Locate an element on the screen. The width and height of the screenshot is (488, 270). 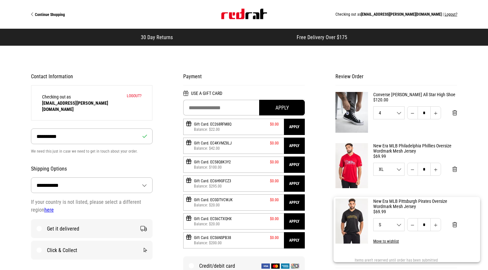
p: We need this just in case we need to get in touch about your order. is located at coordinates (92, 151).